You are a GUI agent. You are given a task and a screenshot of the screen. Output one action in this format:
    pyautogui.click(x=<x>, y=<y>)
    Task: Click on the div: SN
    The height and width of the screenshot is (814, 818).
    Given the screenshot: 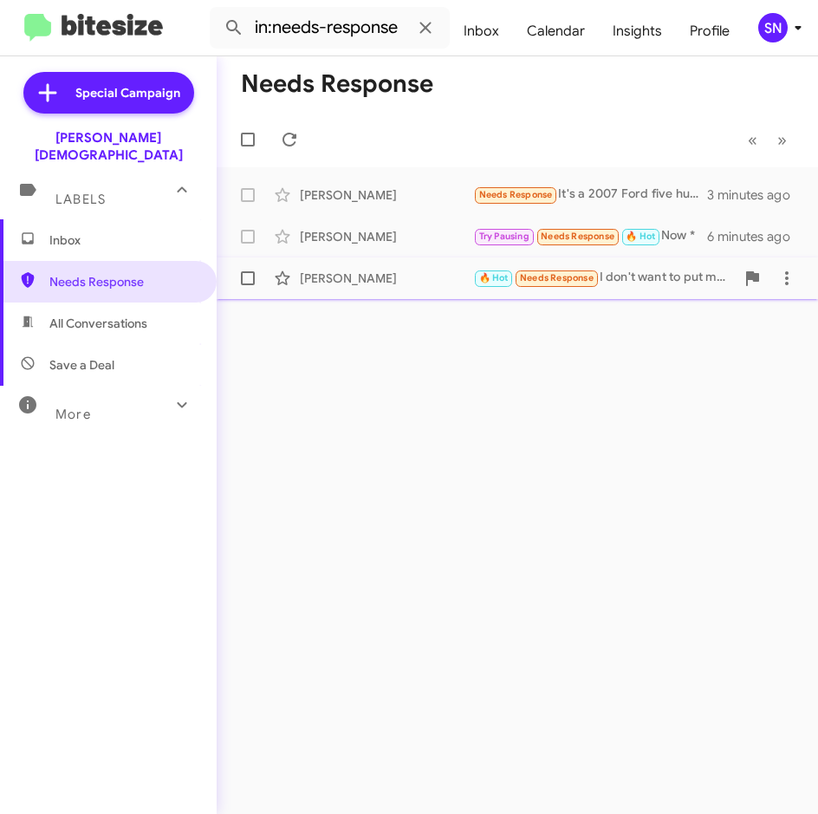 What is the action you would take?
    pyautogui.click(x=773, y=28)
    